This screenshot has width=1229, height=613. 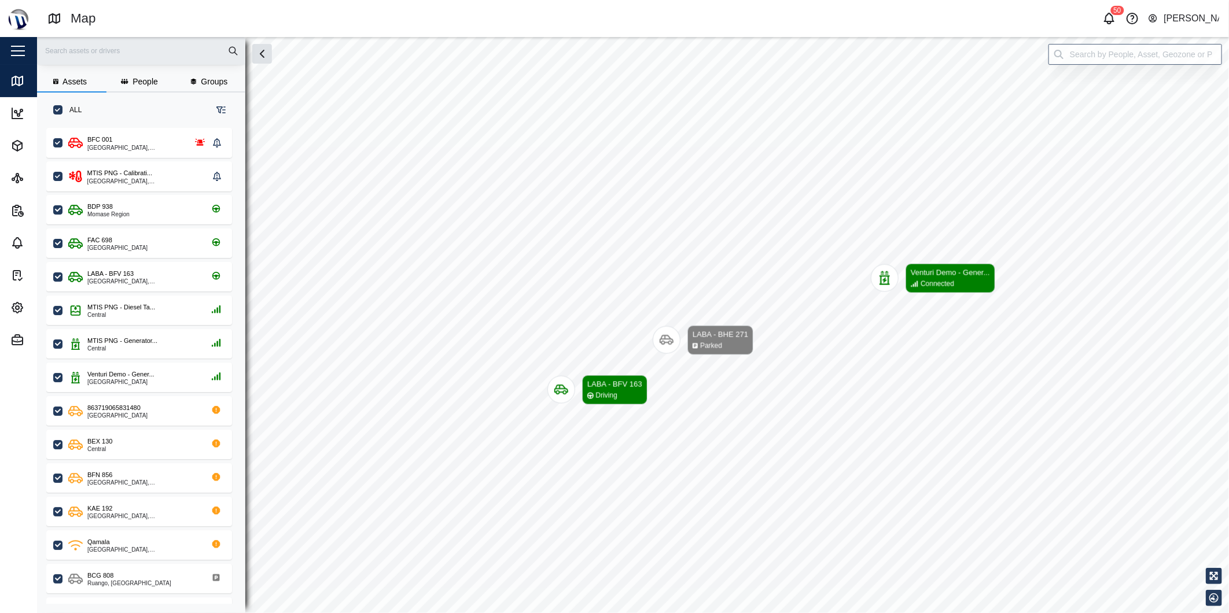 What do you see at coordinates (47, 146) in the screenshot?
I see `div: Assets` at bounding box center [47, 146].